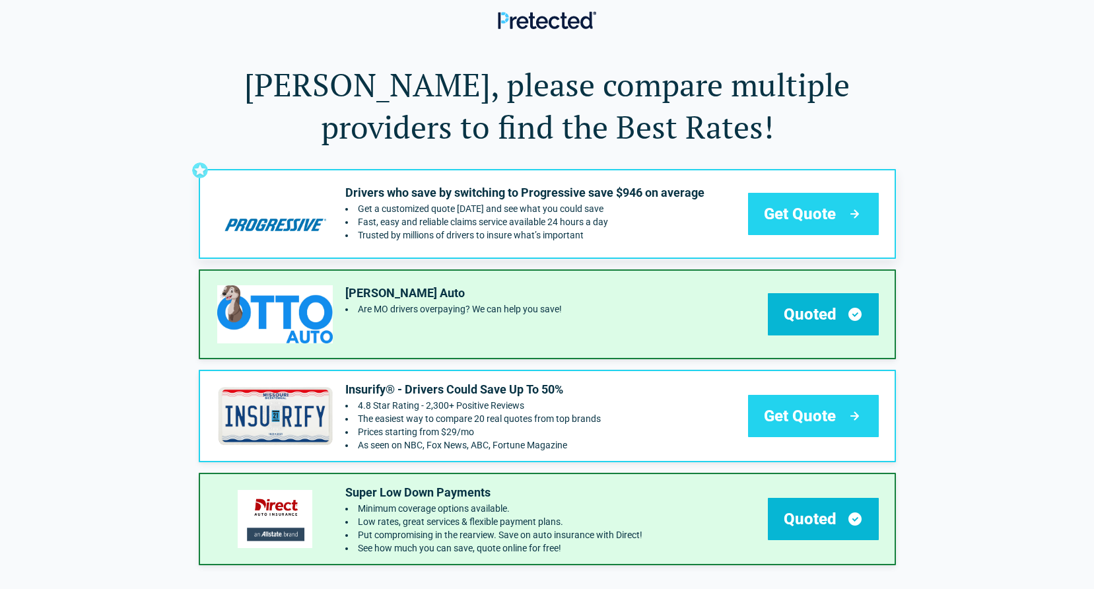  Describe the element at coordinates (525, 222) in the screenshot. I see `li: Fast, easy and reliable claims service available 24 hours a day` at that location.